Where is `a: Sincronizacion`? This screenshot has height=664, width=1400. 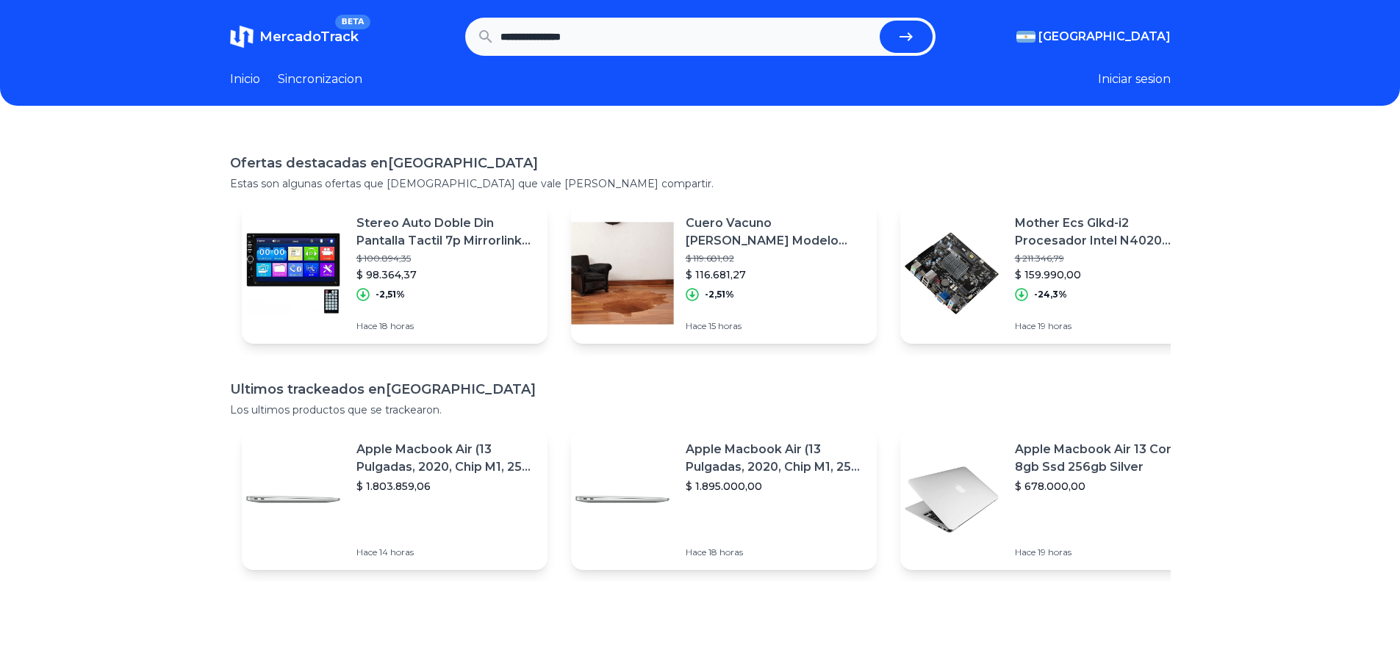
a: Sincronizacion is located at coordinates (320, 79).